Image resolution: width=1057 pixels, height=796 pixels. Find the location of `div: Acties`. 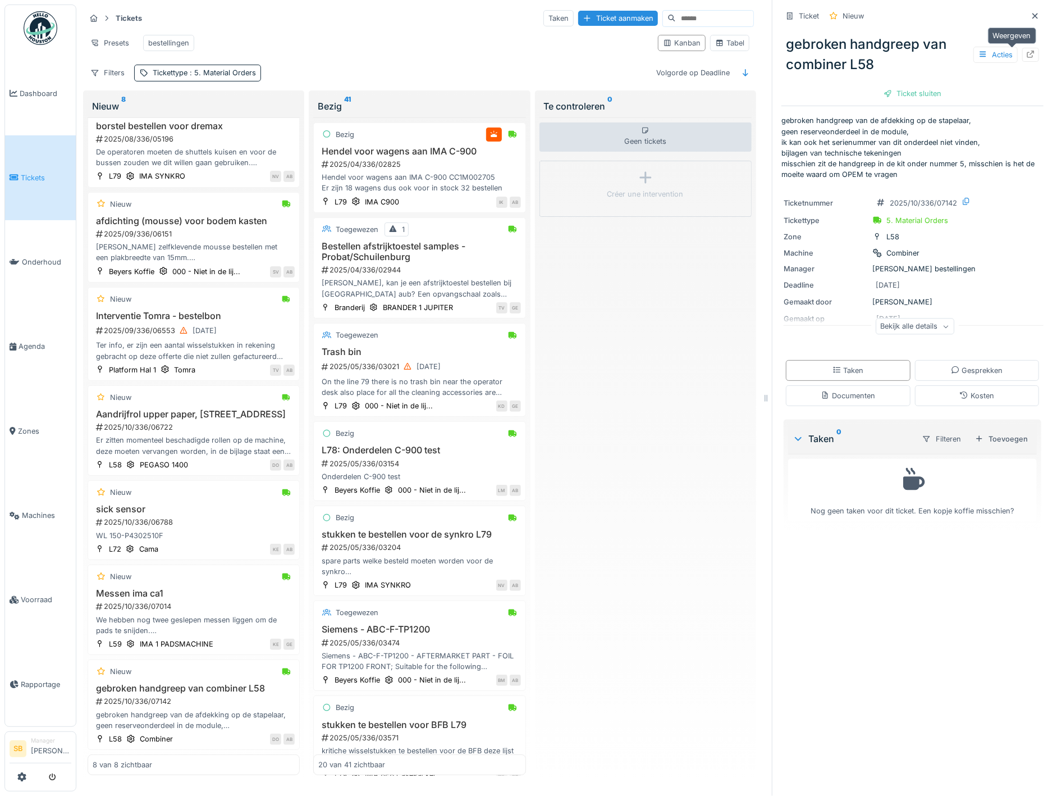

div: Acties is located at coordinates (996, 54).